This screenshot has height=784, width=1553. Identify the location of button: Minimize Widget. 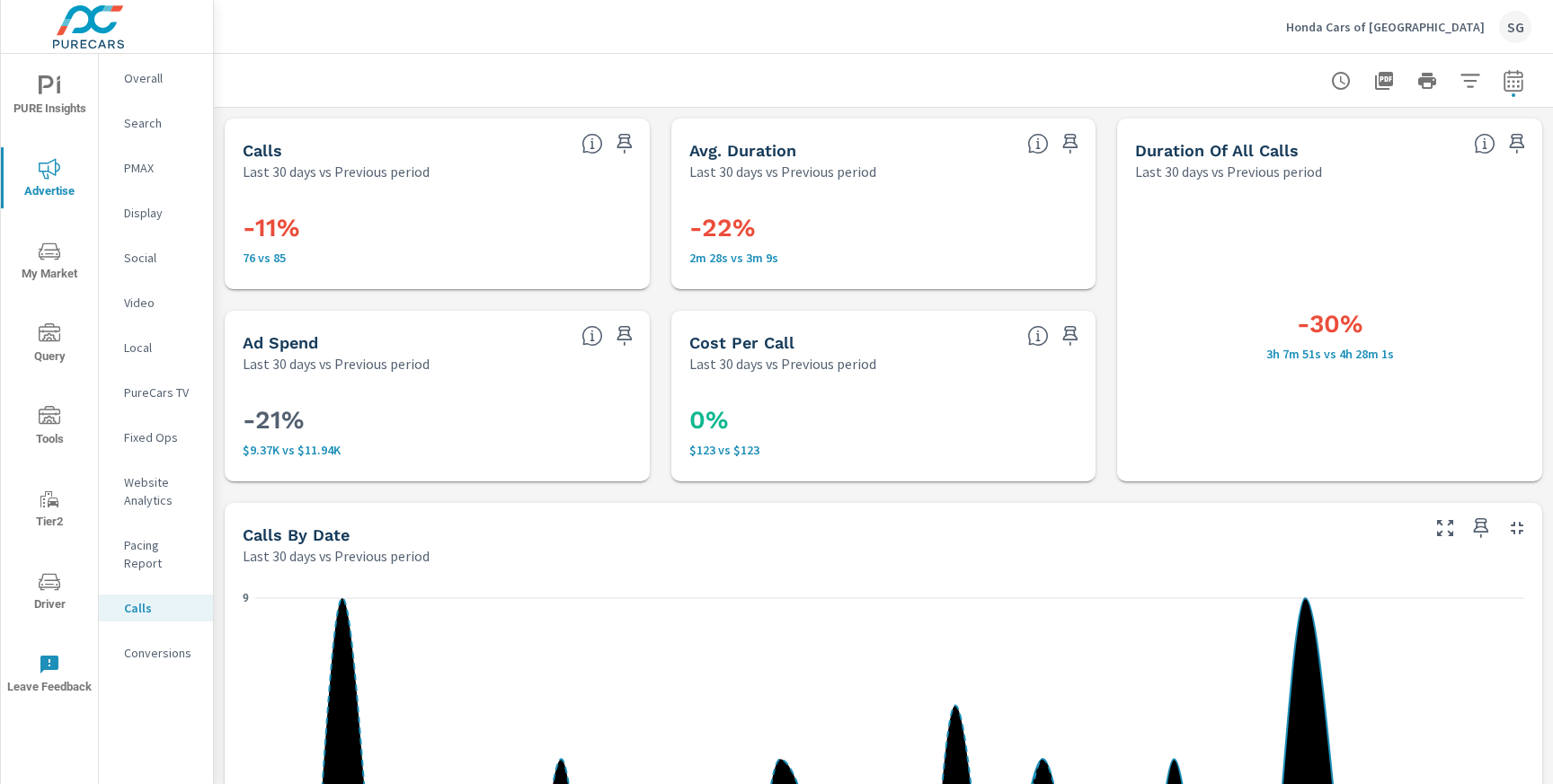
(1516, 528).